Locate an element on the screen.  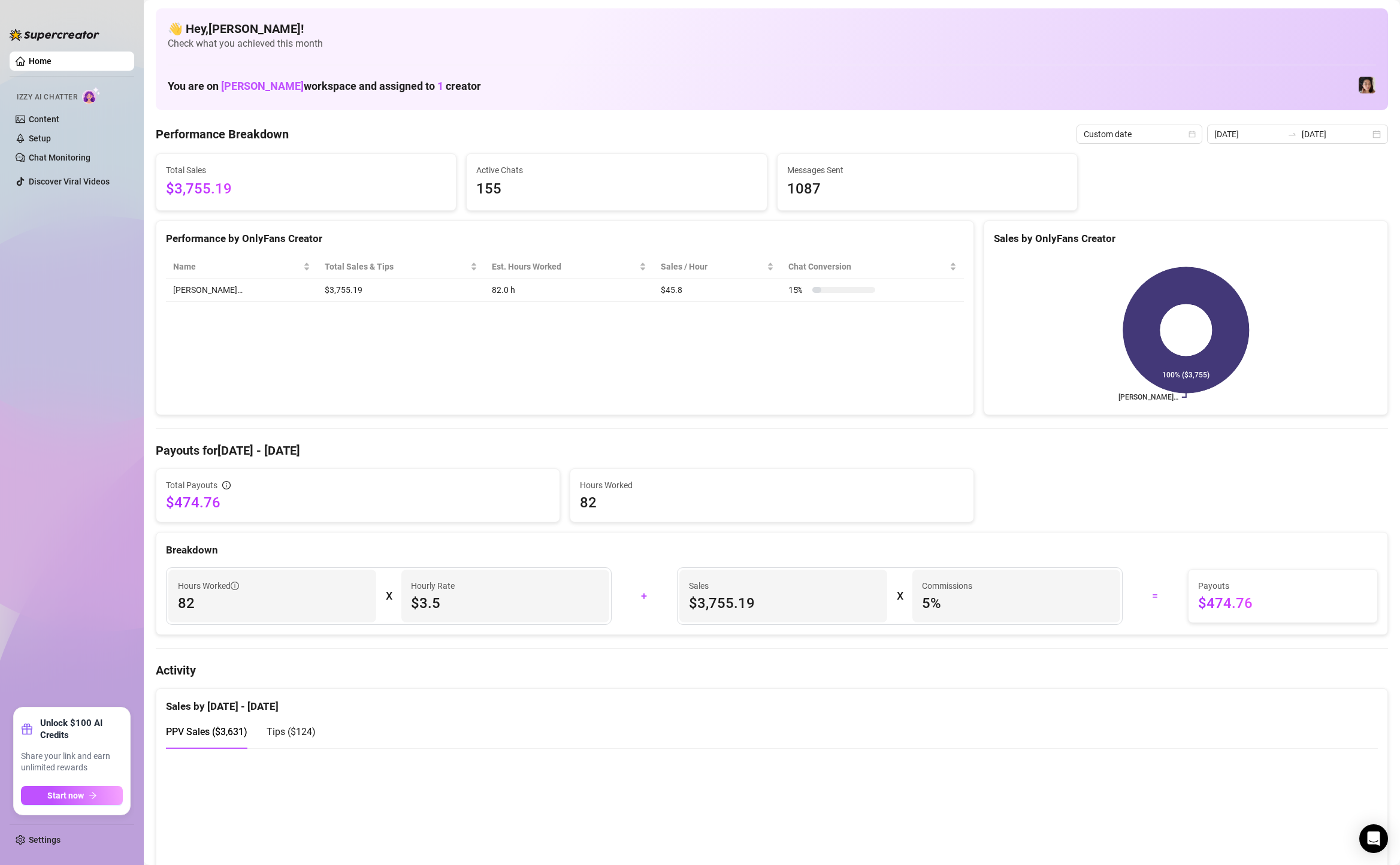
span: Messages Sent is located at coordinates (928, 170).